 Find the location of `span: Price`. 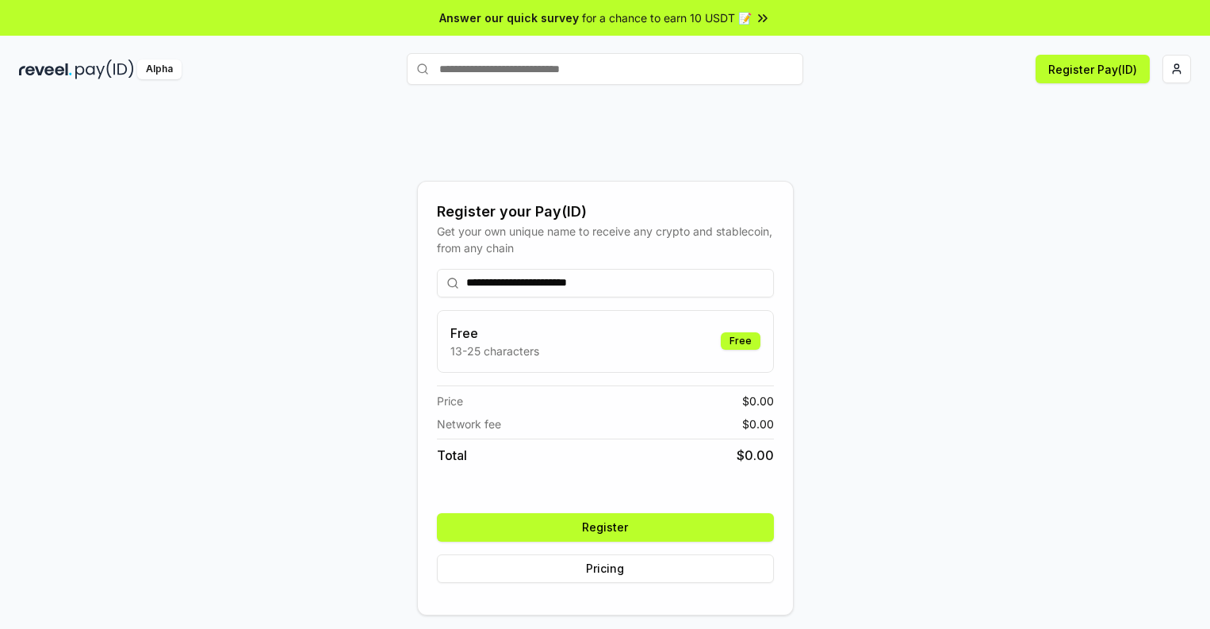

span: Price is located at coordinates (450, 400).